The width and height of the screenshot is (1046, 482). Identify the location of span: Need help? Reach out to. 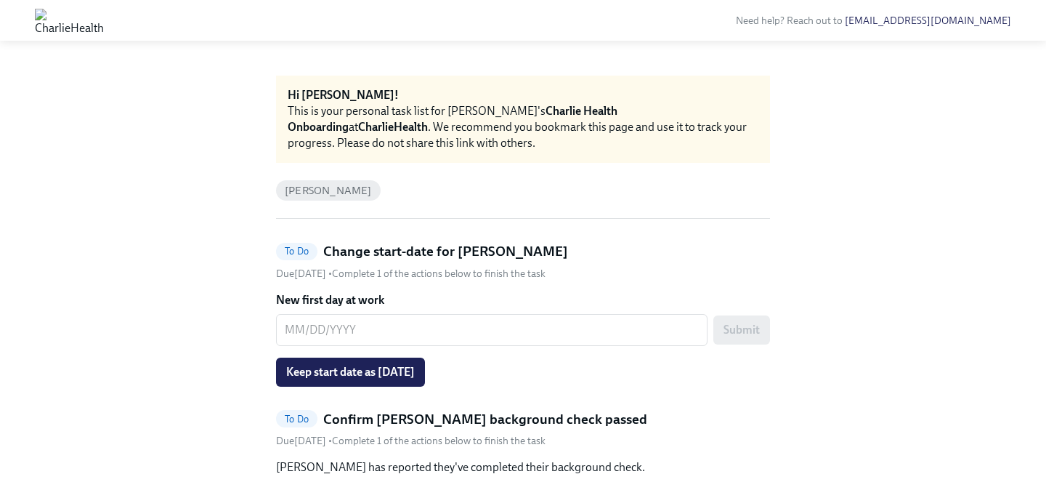
(873, 20).